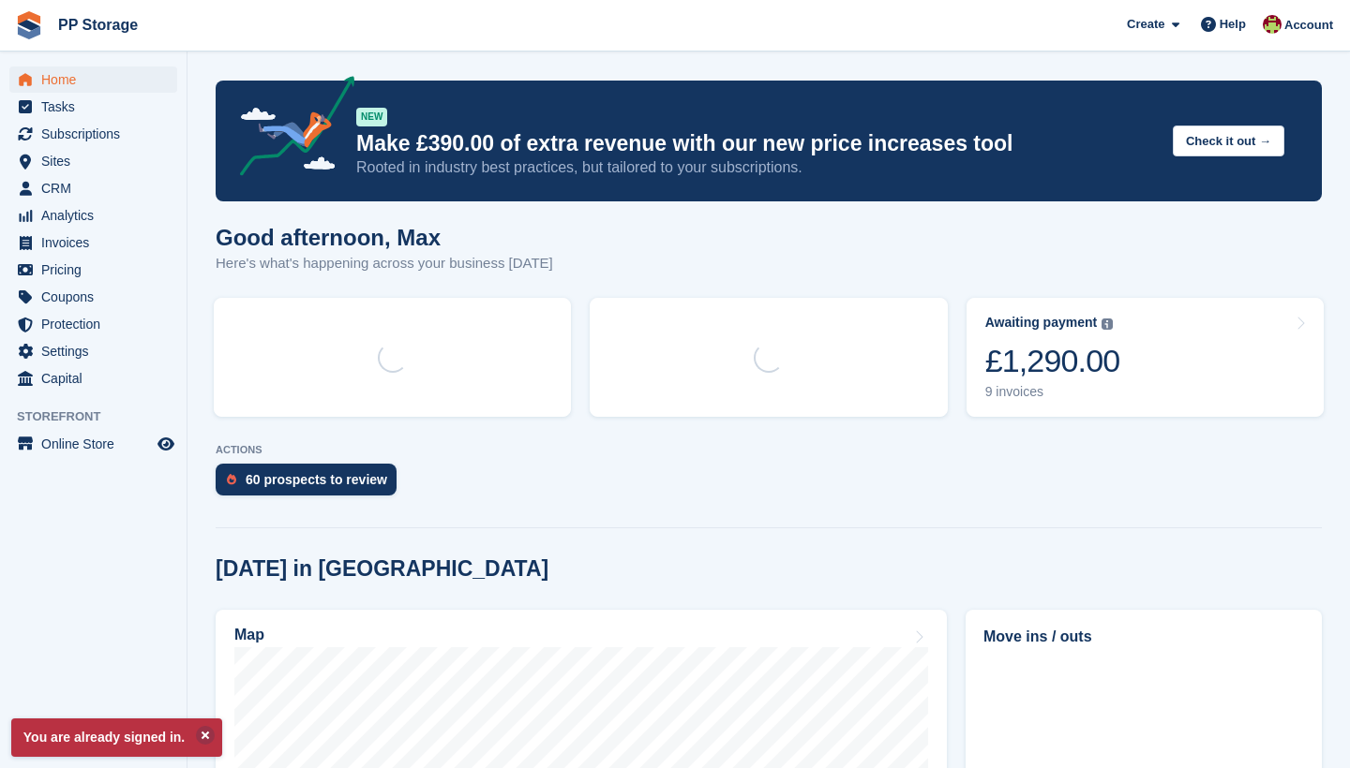 The height and width of the screenshot is (768, 1350). What do you see at coordinates (166, 444) in the screenshot?
I see `a: Preview store` at bounding box center [166, 444].